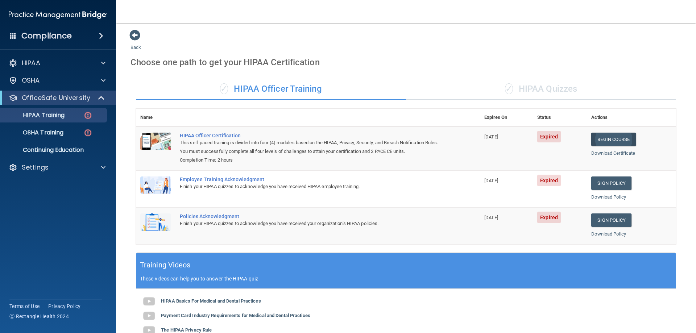  Describe the element at coordinates (31, 63) in the screenshot. I see `p: HIPAA` at that location.